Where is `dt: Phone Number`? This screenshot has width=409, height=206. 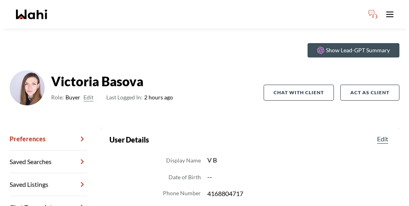 dt: Phone Number is located at coordinates (182, 194).